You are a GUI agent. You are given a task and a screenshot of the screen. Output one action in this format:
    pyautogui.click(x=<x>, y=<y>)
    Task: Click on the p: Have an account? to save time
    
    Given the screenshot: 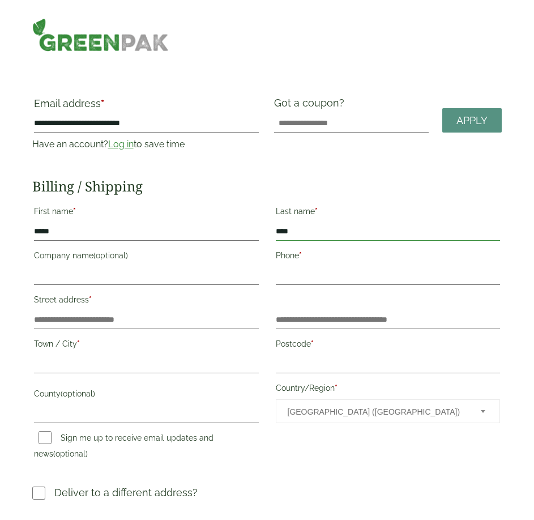 What is the action you would take?
    pyautogui.click(x=146, y=144)
    